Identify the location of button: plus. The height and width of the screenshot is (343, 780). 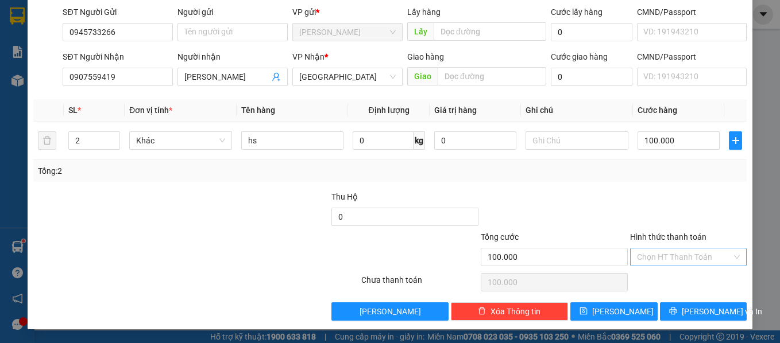
(735, 141).